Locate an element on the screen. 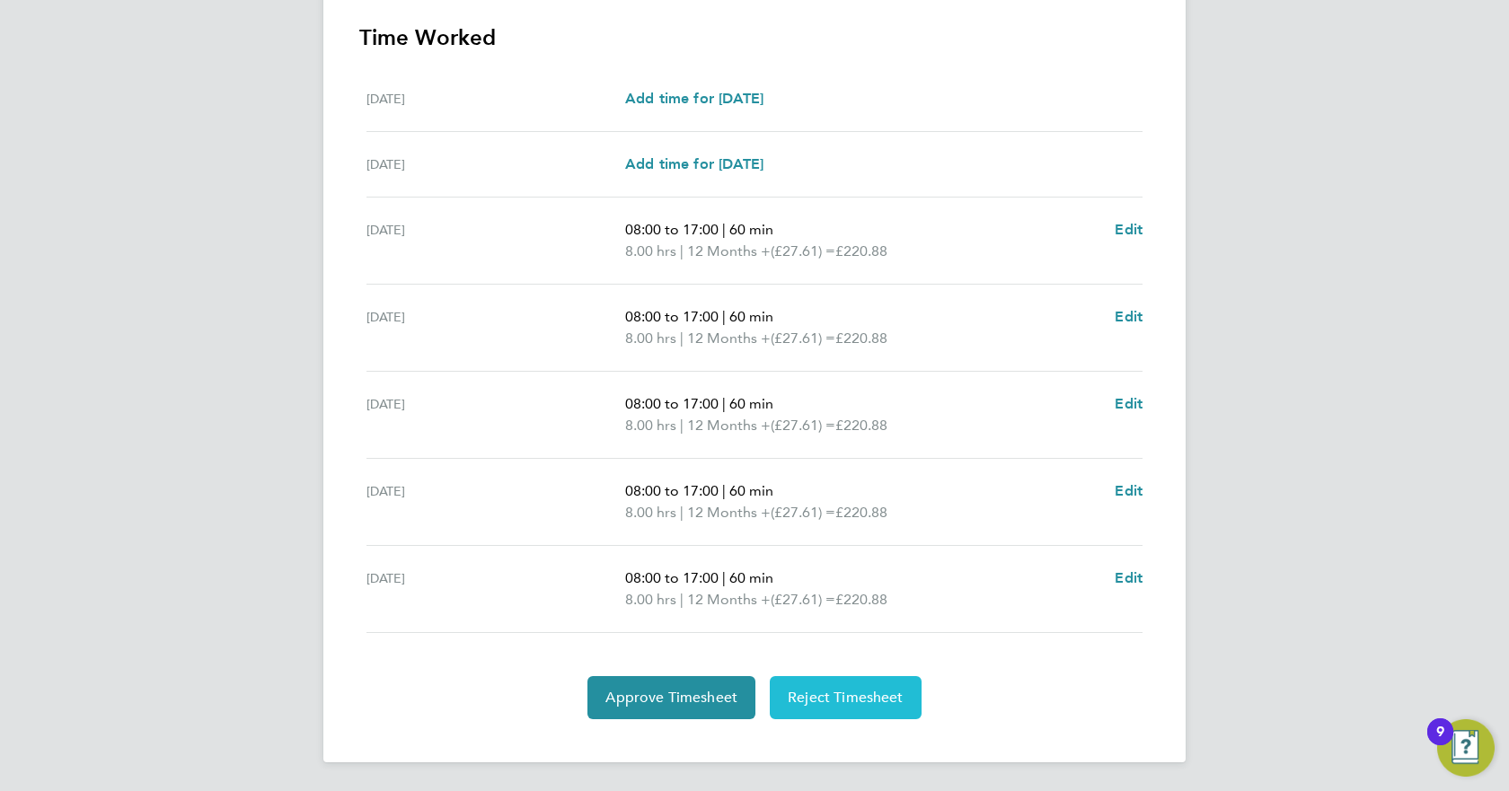 The height and width of the screenshot is (791, 1509). h3: Time Worked is located at coordinates (755, 38).